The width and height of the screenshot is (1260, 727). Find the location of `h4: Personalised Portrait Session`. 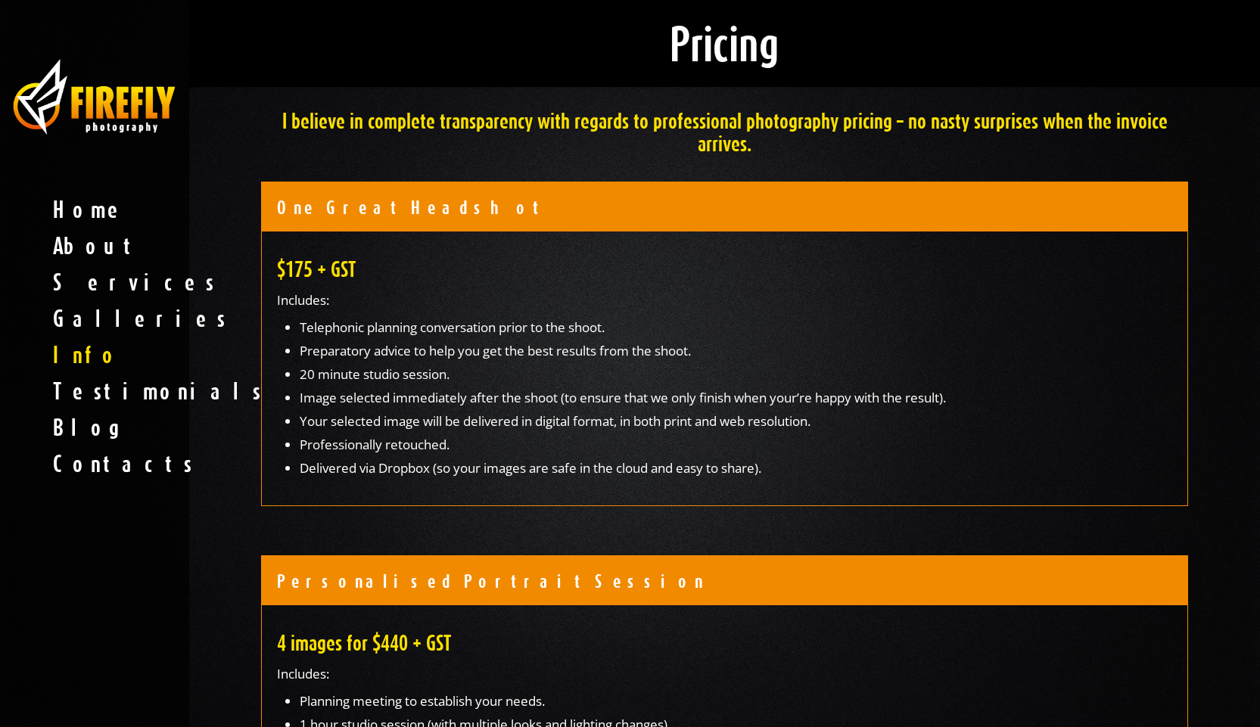

h4: Personalised Portrait Session is located at coordinates (491, 580).